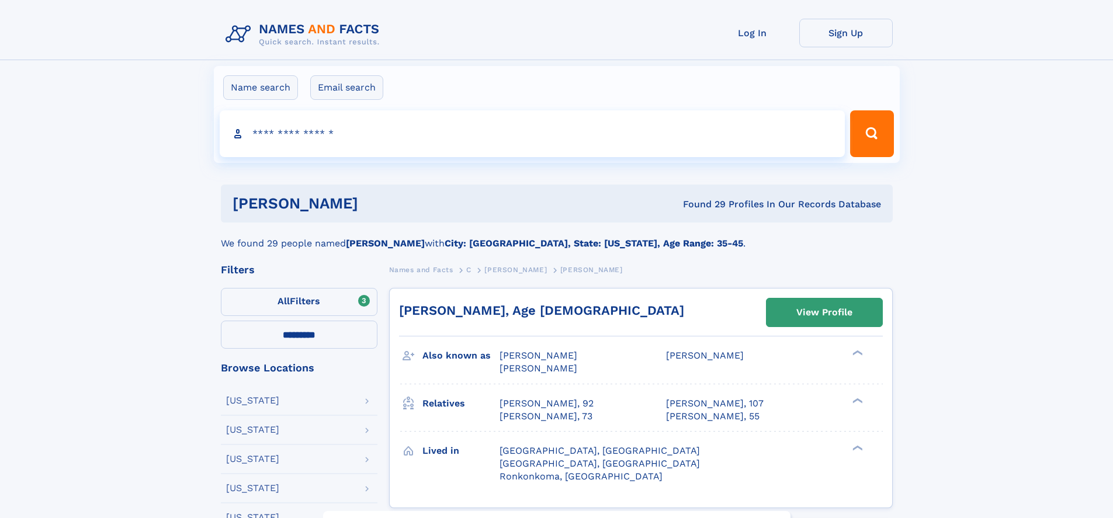 The height and width of the screenshot is (518, 1113). Describe the element at coordinates (461, 356) in the screenshot. I see `h3: Also known as` at that location.